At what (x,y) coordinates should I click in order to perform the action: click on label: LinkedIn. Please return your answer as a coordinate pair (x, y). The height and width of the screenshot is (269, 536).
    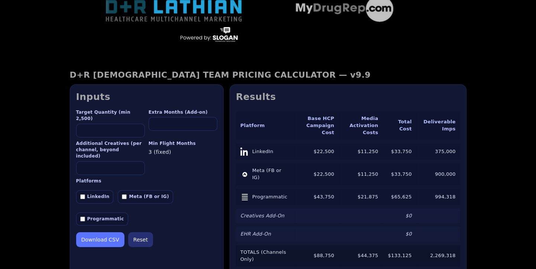
    Looking at the image, I should click on (95, 197).